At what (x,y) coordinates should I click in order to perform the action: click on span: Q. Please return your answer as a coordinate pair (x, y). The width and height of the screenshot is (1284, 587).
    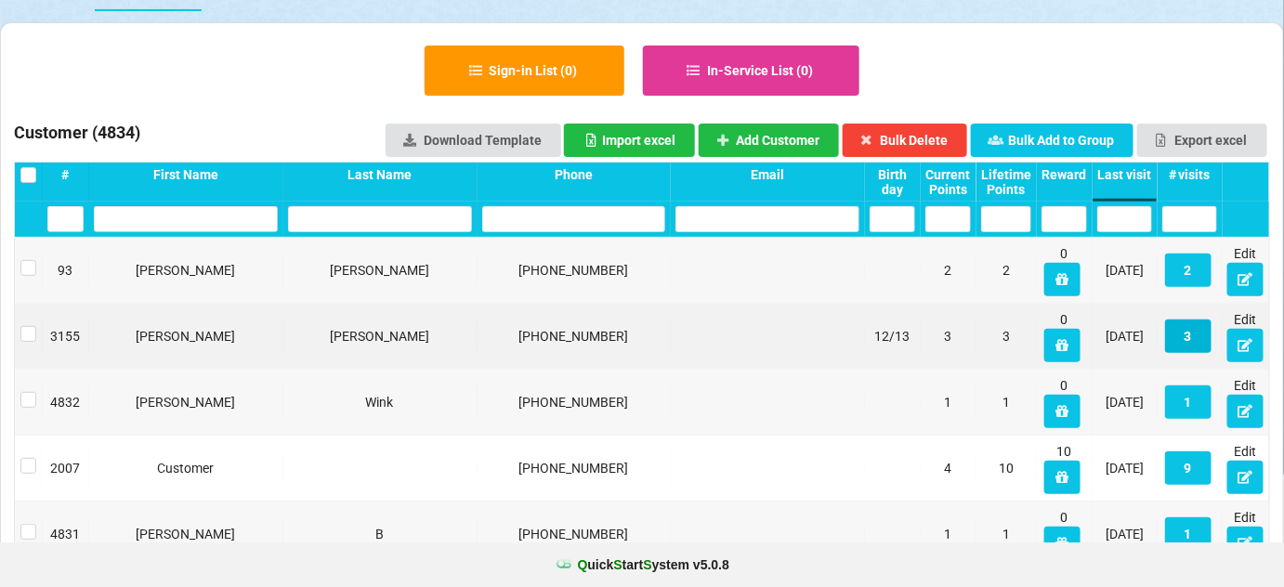
    Looking at the image, I should click on (583, 565).